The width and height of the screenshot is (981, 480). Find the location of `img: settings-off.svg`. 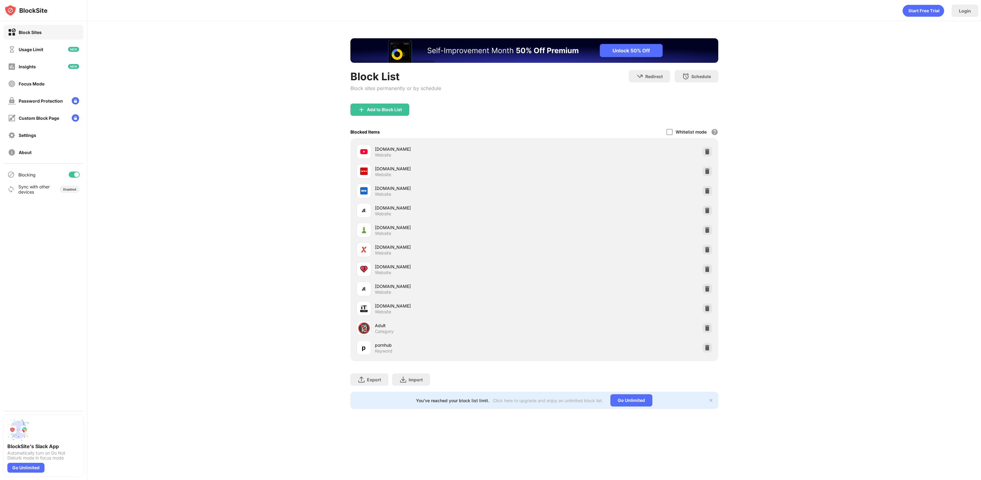

img: settings-off.svg is located at coordinates (12, 135).